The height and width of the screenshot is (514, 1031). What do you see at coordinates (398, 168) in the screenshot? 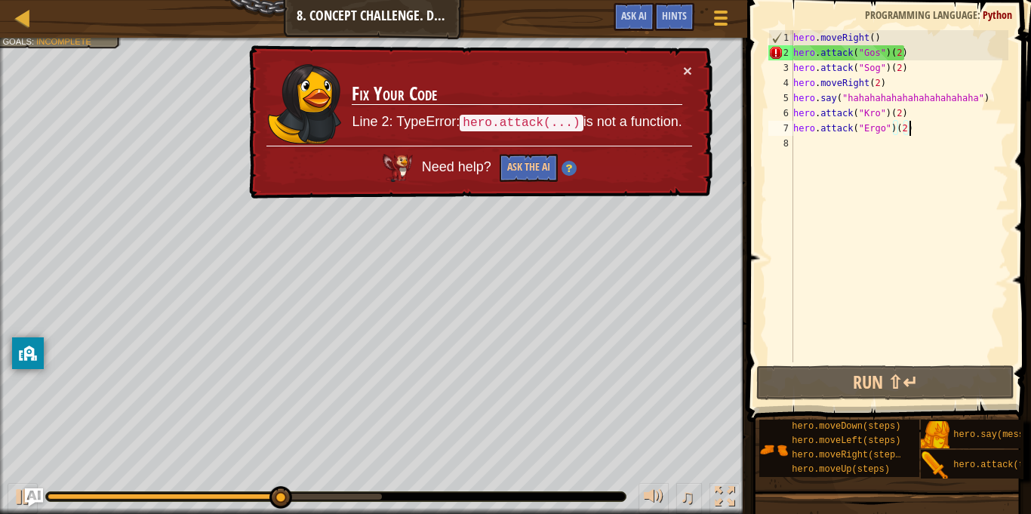
I see `img: AI` at bounding box center [398, 168].